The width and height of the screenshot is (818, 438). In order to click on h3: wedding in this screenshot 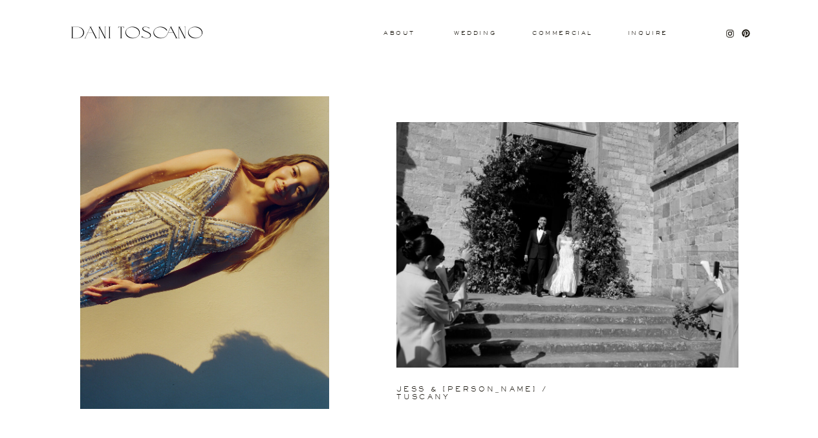, I will do `click(474, 32)`.